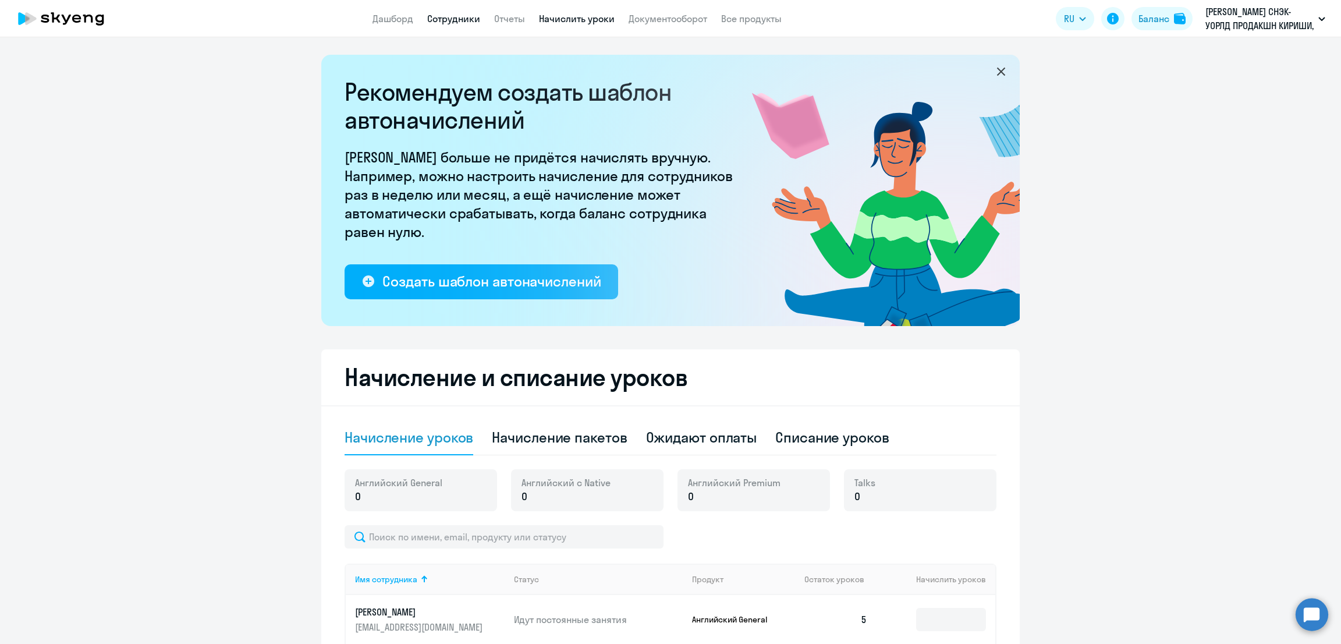 The height and width of the screenshot is (644, 1341). I want to click on div: Баланс, so click(1153, 19).